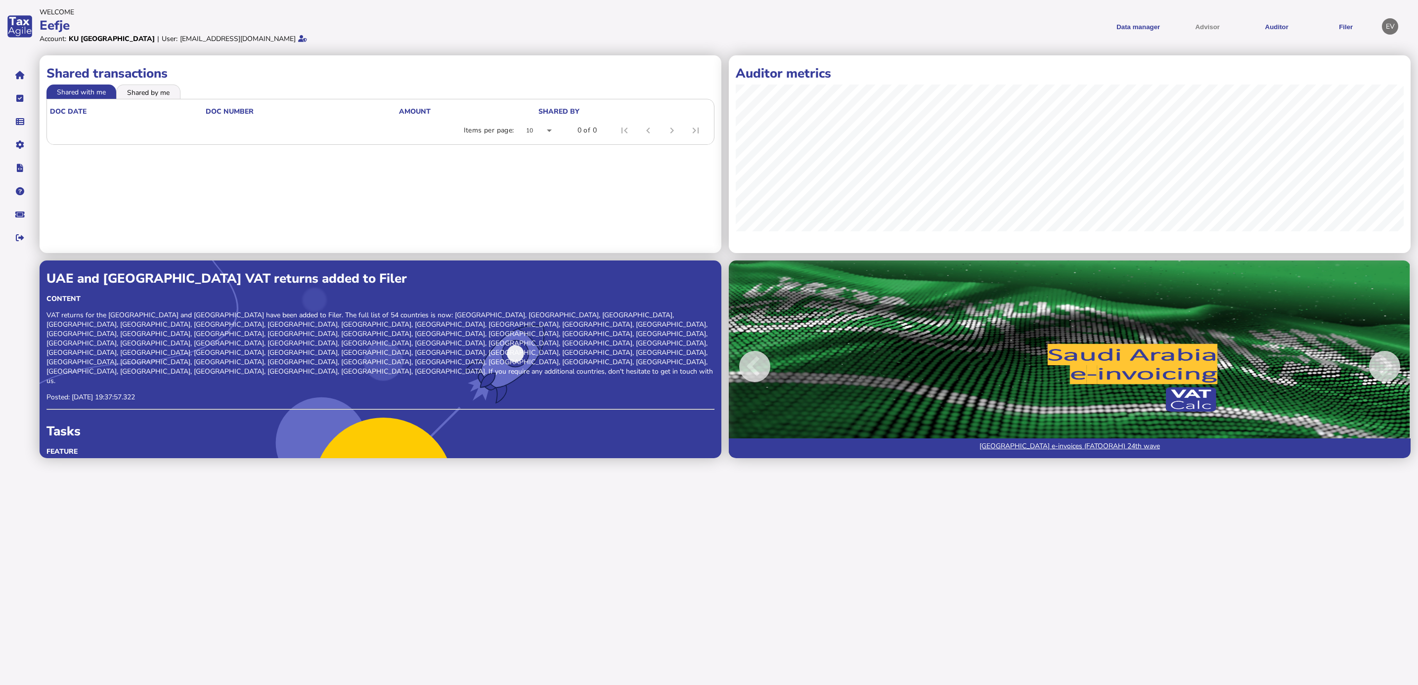 This screenshot has width=1418, height=685. Describe the element at coordinates (380, 73) in the screenshot. I see `h1: Shared transactions` at that location.